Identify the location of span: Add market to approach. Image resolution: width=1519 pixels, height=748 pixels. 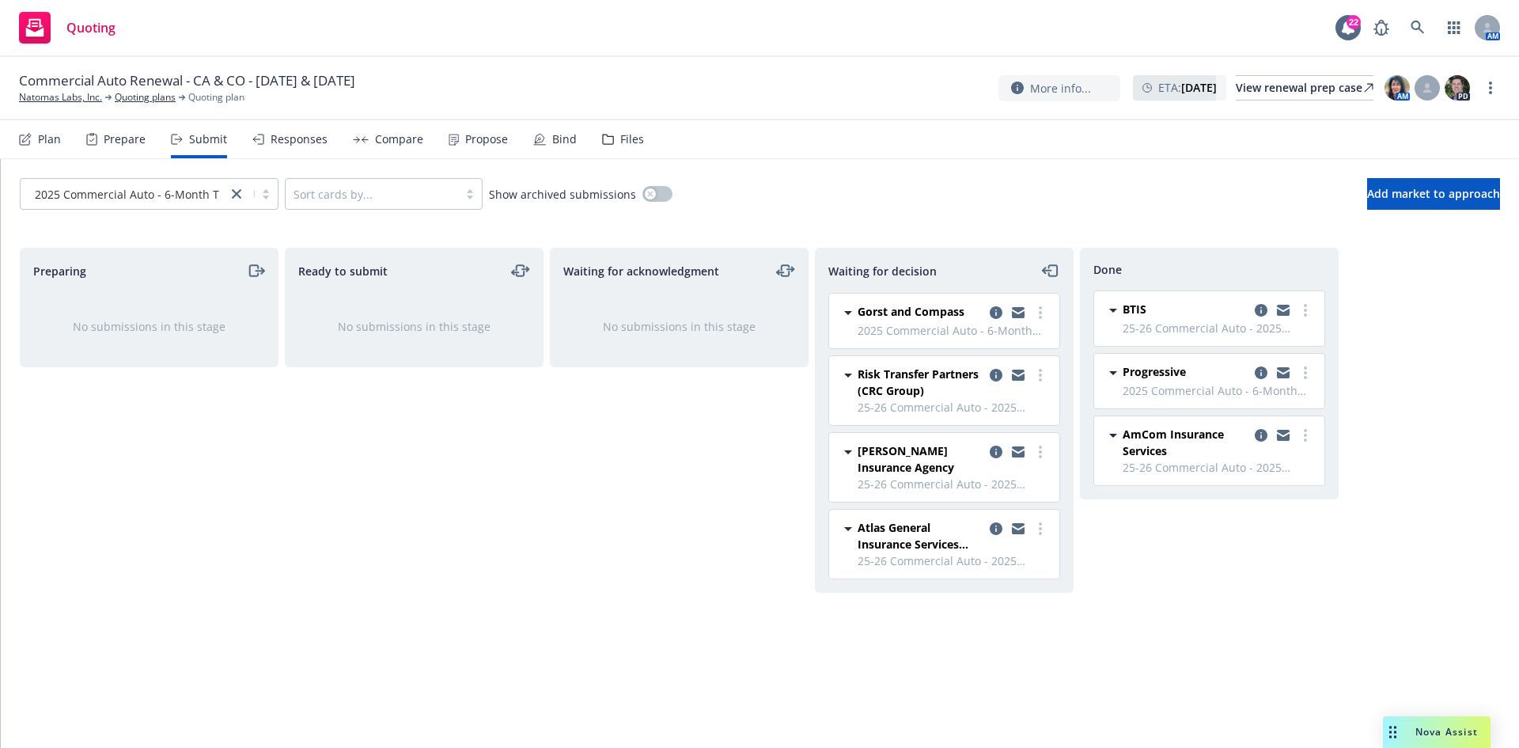
(1434, 193).